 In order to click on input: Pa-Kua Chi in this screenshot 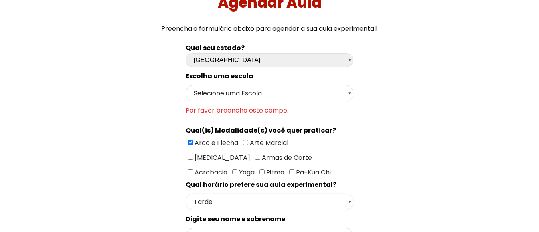, I will do `click(292, 172)`.